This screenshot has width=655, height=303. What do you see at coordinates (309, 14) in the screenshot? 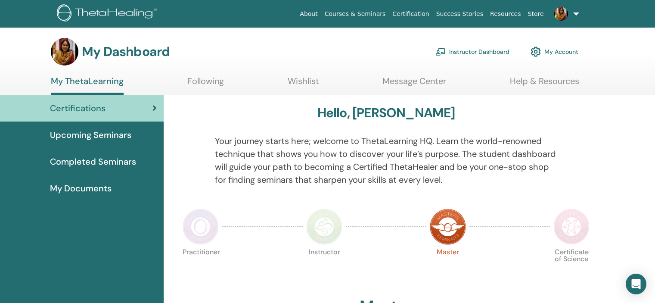
I see `a: About` at bounding box center [309, 14].